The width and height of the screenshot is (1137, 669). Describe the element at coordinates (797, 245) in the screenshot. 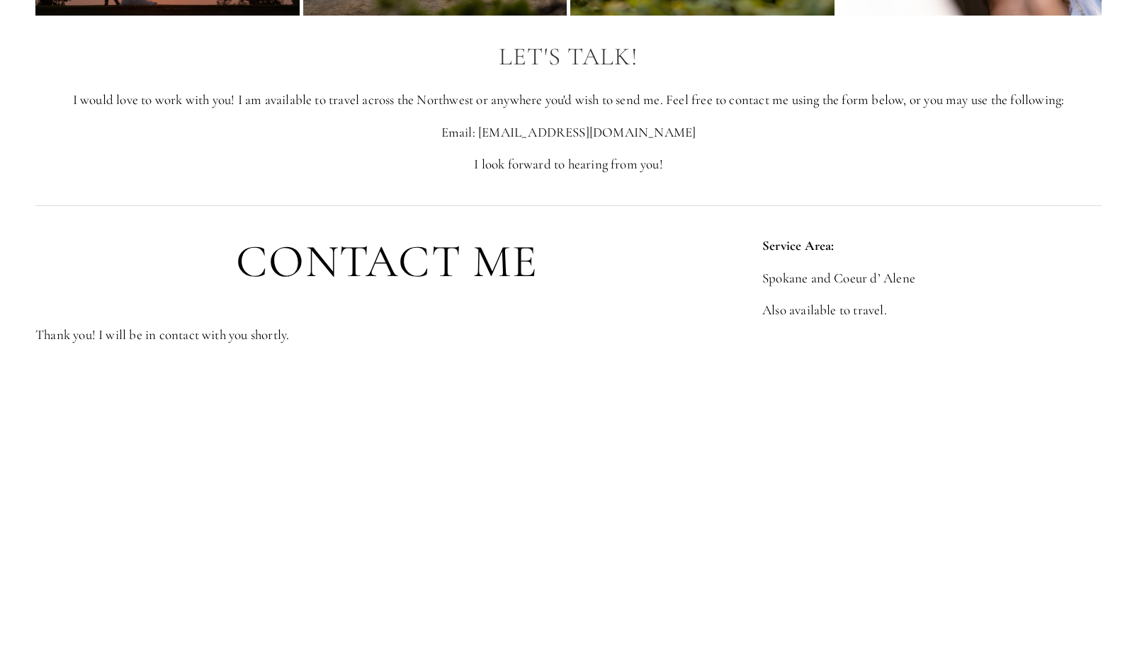

I see `strong: Service Area:` at that location.